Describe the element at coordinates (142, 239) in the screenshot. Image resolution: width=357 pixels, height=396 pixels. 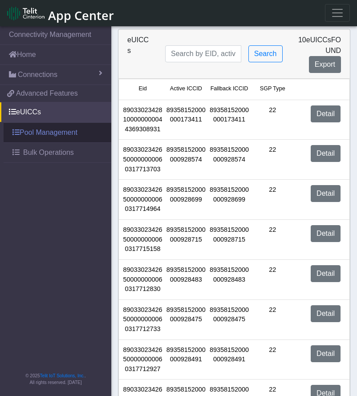
I see `div: 89033023426500000000060317715158` at that location.